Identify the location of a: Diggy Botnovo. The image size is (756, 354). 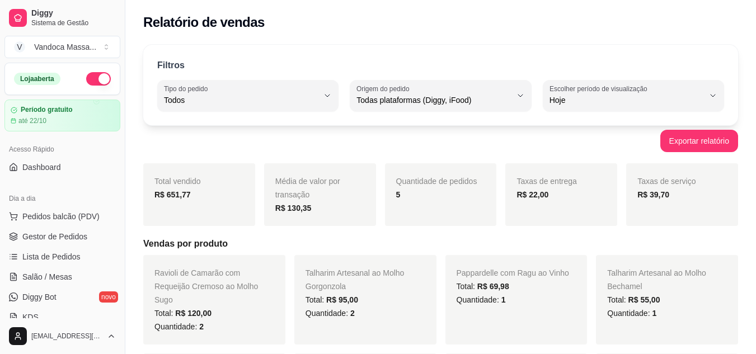
(62, 297).